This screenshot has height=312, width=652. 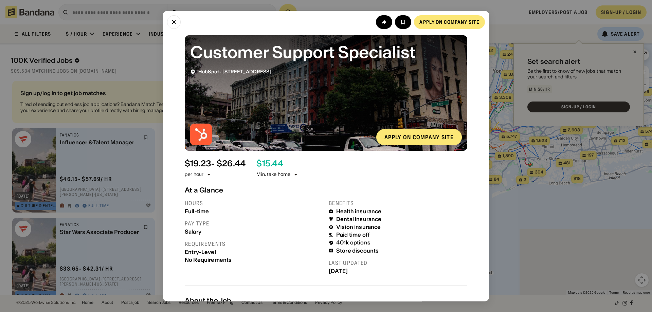 What do you see at coordinates (326, 52) in the screenshot?
I see `div: Customer Support Specialist` at bounding box center [326, 52].